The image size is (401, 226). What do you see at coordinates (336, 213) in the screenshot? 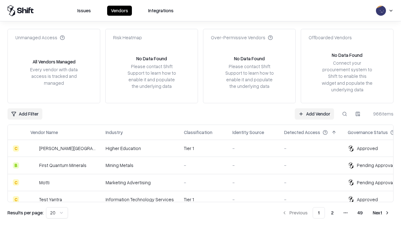
I see `nav: pagination` at bounding box center [336, 213].